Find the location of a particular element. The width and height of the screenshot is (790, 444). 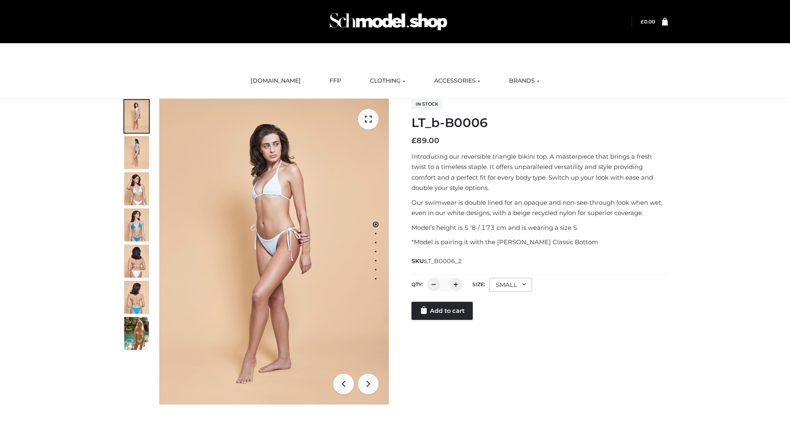

img: ArielClassicBikiniTop_CloudNine_AzureSky_OW114ECO_1-scaled.jpg is located at coordinates (137, 116).